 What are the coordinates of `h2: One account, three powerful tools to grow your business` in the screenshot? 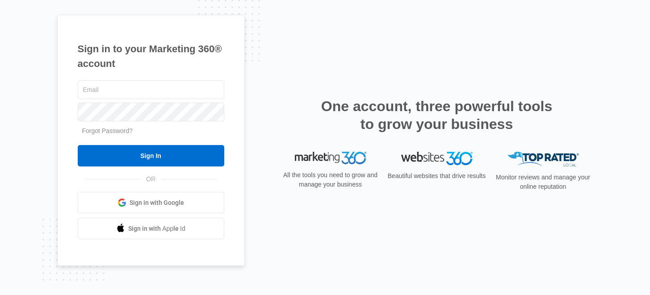 It's located at (437, 115).